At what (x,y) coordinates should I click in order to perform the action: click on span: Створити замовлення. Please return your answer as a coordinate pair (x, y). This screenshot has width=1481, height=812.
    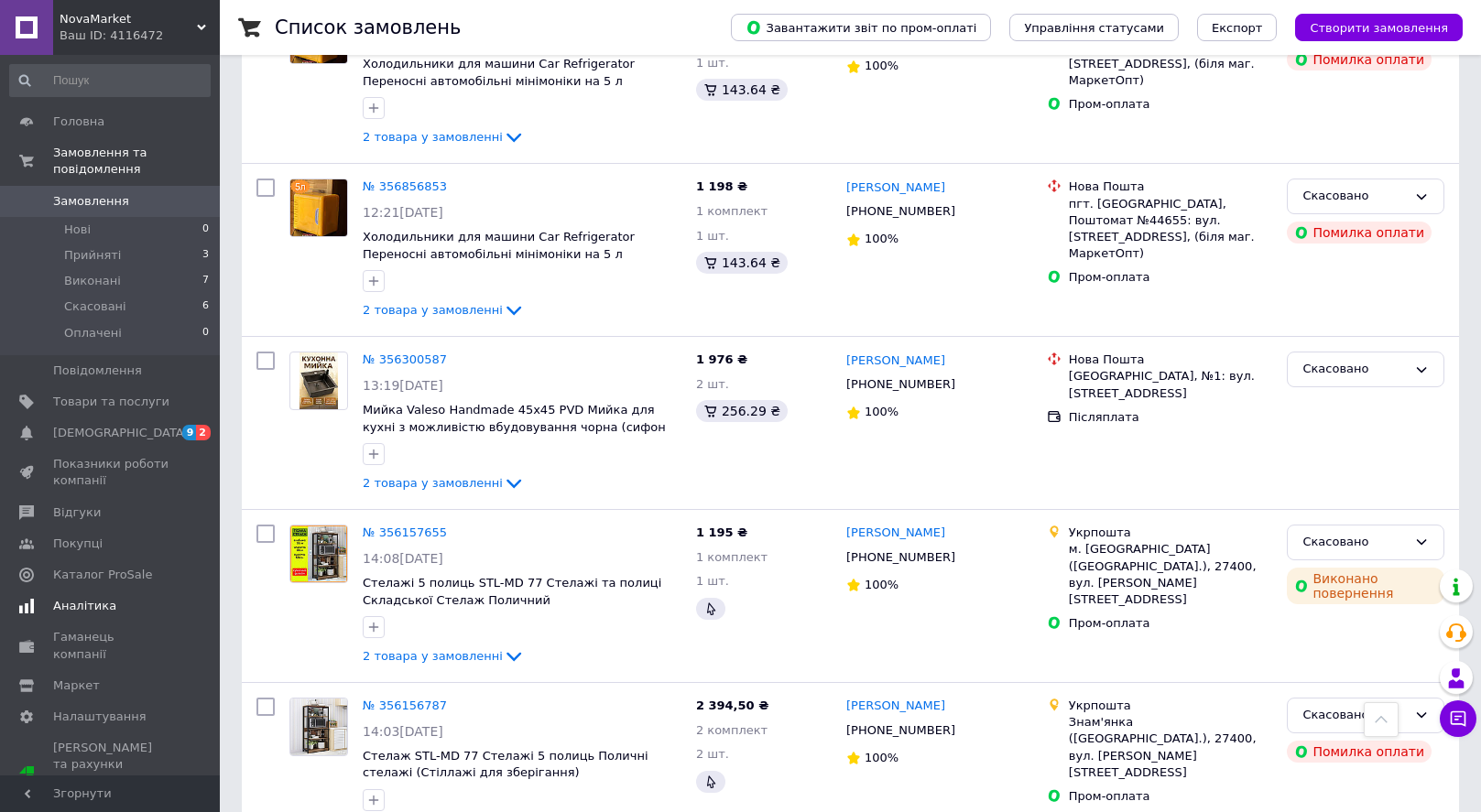
    Looking at the image, I should click on (1378, 28).